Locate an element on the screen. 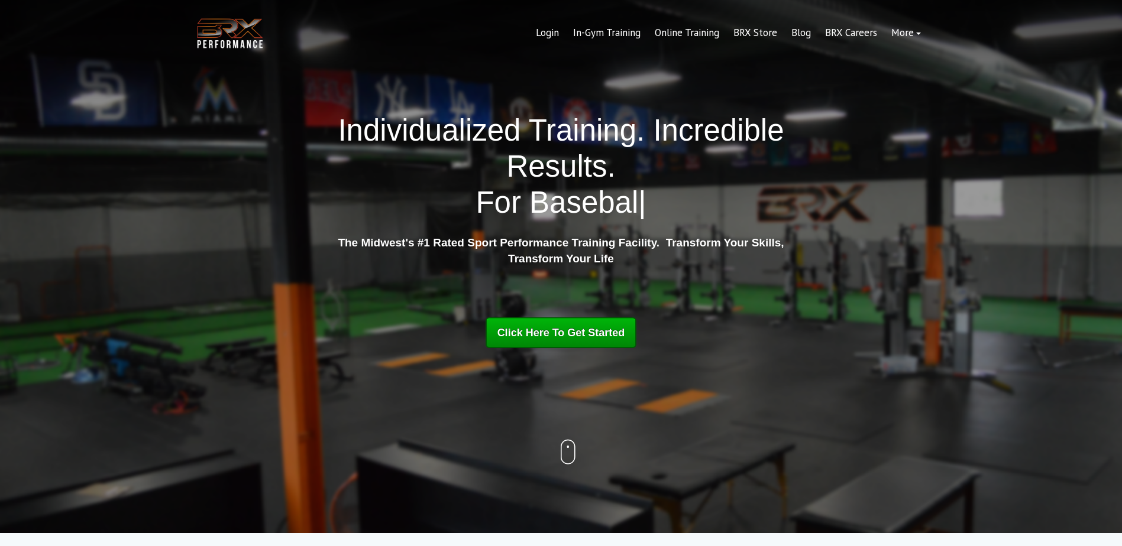 This screenshot has height=546, width=1122. a: BRX Store is located at coordinates (755, 33).